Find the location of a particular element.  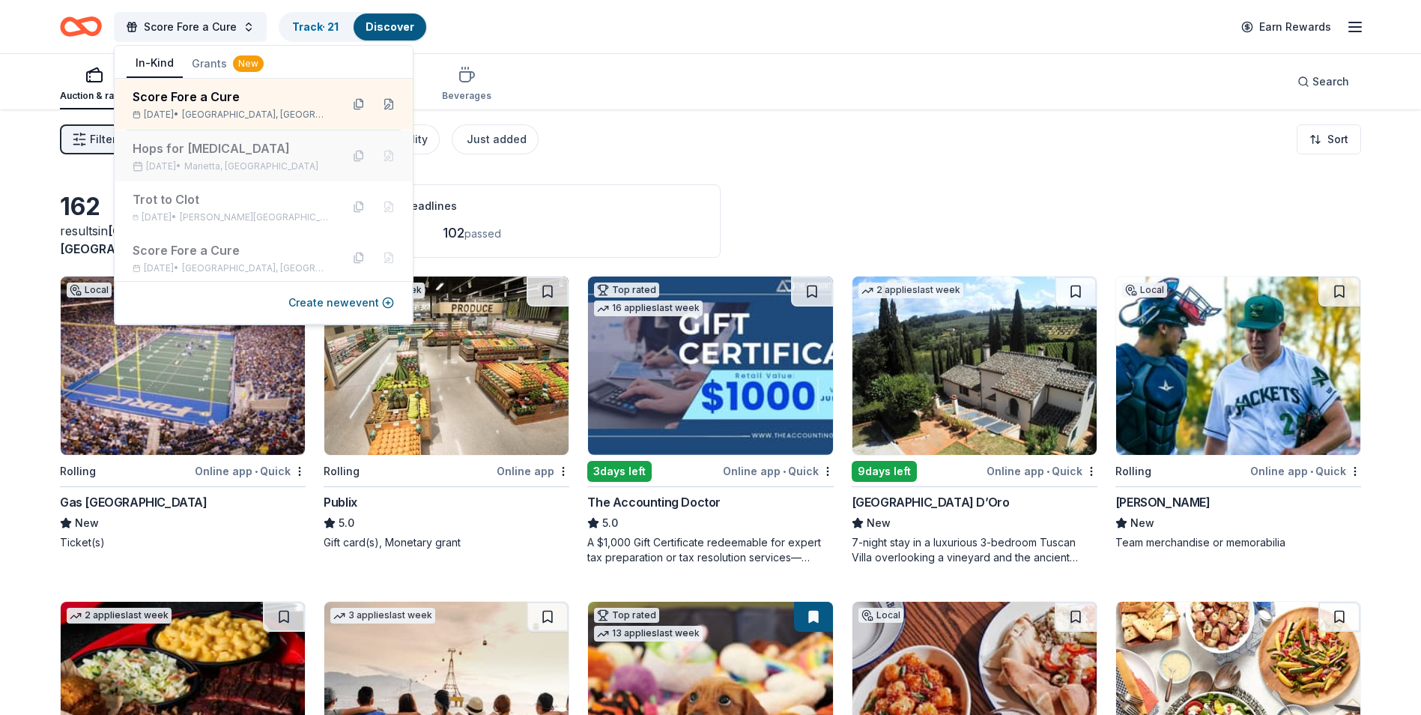

span: Filter is located at coordinates (103, 139).